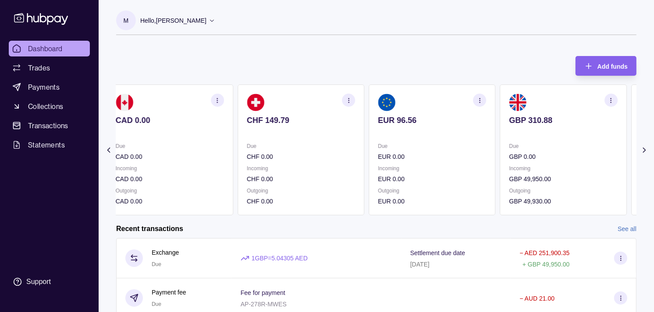 Image resolution: width=654 pixels, height=312 pixels. I want to click on span: Add funds, so click(612, 67).